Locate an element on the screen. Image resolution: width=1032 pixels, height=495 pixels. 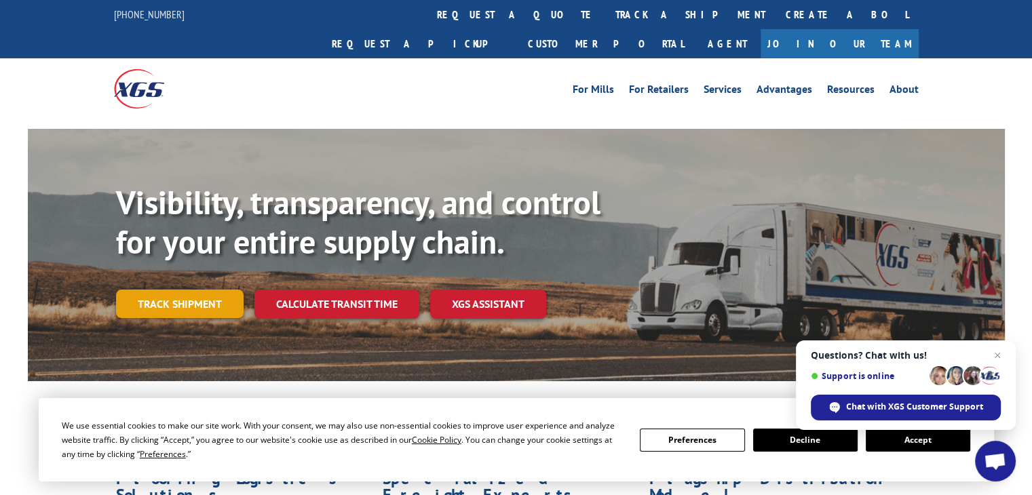
a: Customer Portal is located at coordinates (606, 43).